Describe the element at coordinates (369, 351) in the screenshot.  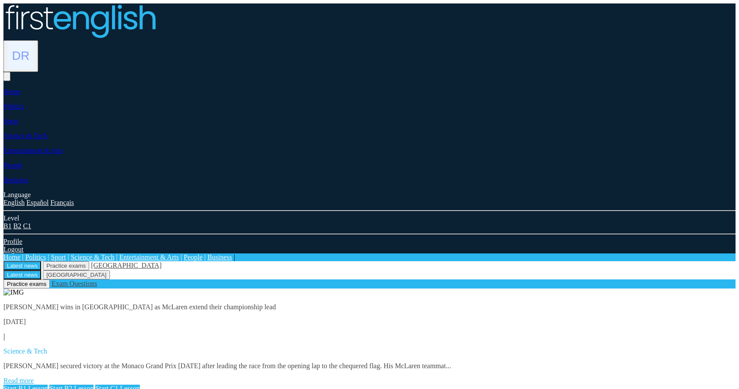
I see `p: Science & Tech` at that location.